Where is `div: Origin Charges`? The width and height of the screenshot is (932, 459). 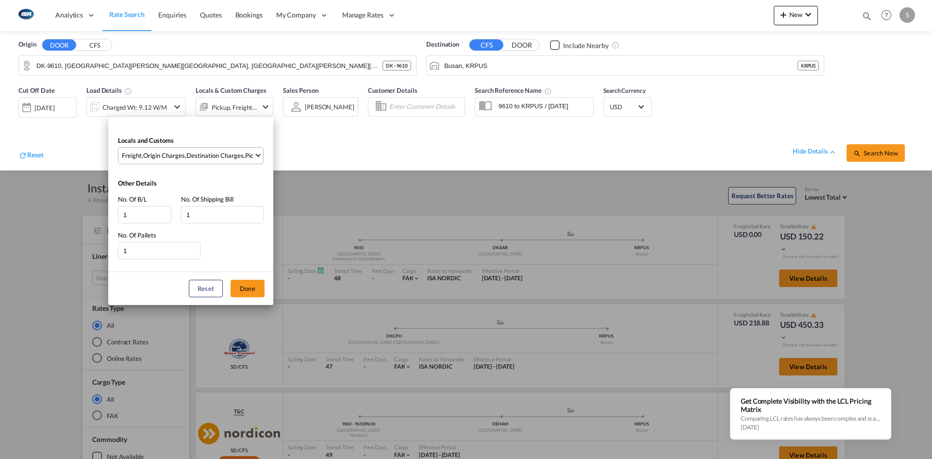
div: Origin Charges is located at coordinates (164, 155).